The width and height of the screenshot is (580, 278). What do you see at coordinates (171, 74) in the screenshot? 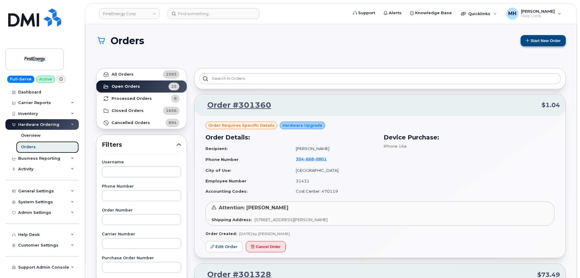
I see `span: 2583` at bounding box center [171, 74].